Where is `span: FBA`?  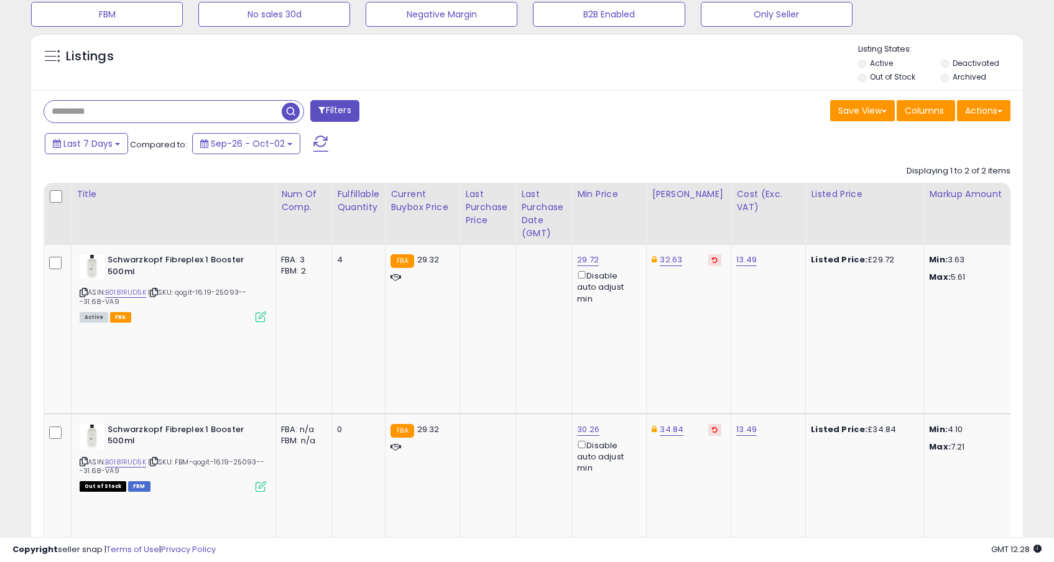 span: FBA is located at coordinates (121, 317).